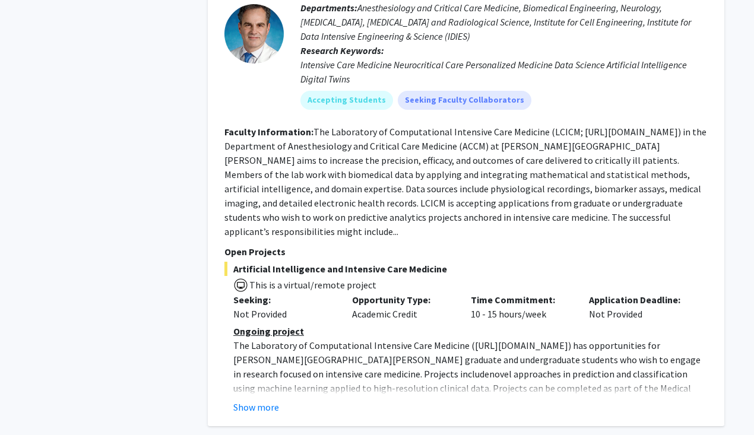 Image resolution: width=754 pixels, height=435 pixels. I want to click on span: The Laboratory of Computational Intensive Care Medicine (, so click(354, 346).